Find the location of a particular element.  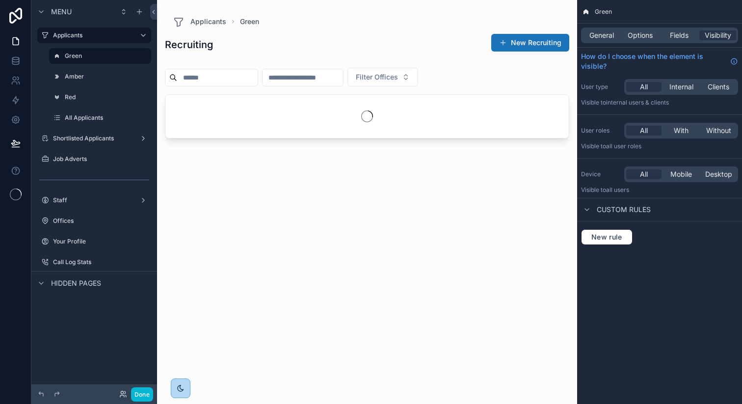

label: Staff is located at coordinates (94, 200).